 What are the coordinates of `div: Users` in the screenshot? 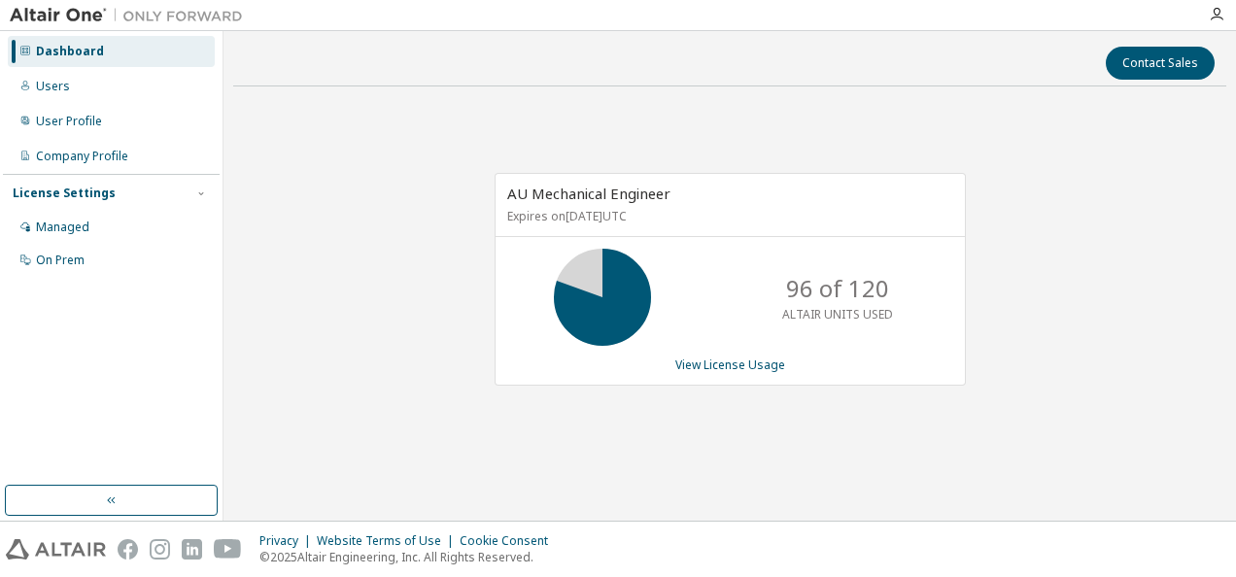 It's located at (52, 86).